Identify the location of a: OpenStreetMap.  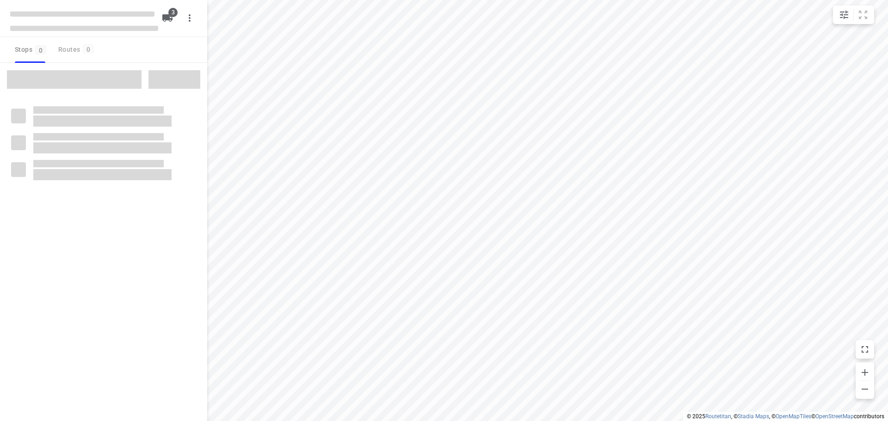
(834, 417).